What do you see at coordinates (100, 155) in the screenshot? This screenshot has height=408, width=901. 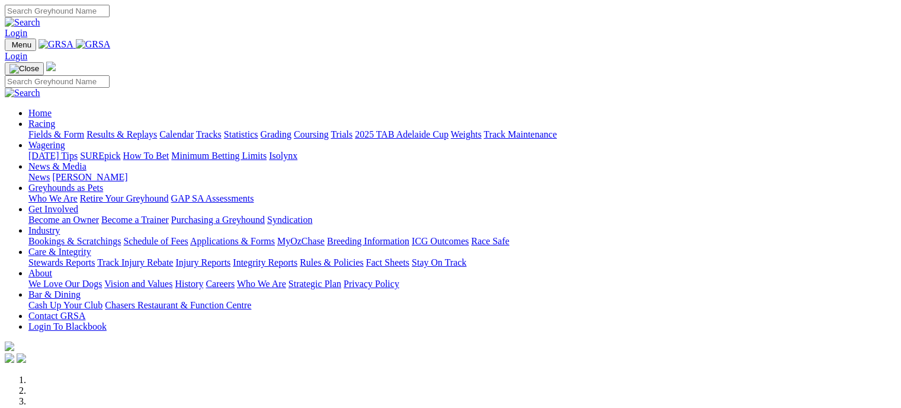 I see `a: SUREpick` at bounding box center [100, 155].